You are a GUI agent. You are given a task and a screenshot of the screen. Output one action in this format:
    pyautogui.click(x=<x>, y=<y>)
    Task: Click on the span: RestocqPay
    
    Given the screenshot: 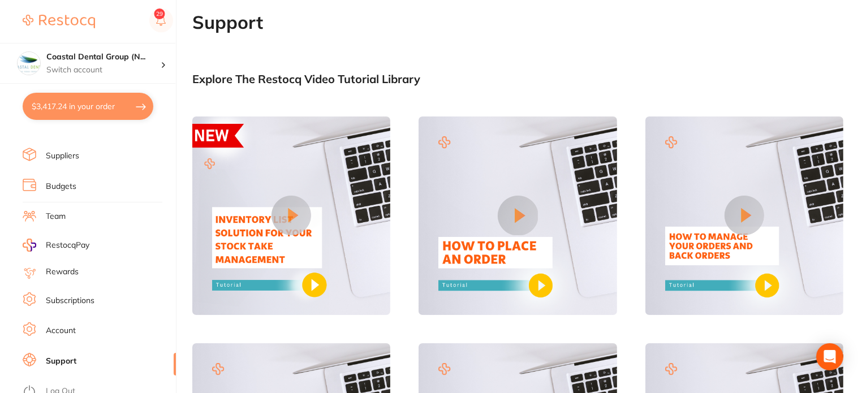 What is the action you would take?
    pyautogui.click(x=67, y=245)
    